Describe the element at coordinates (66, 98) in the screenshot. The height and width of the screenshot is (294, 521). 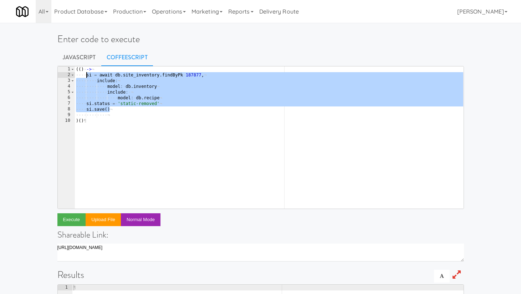
I see `div: 6` at that location.